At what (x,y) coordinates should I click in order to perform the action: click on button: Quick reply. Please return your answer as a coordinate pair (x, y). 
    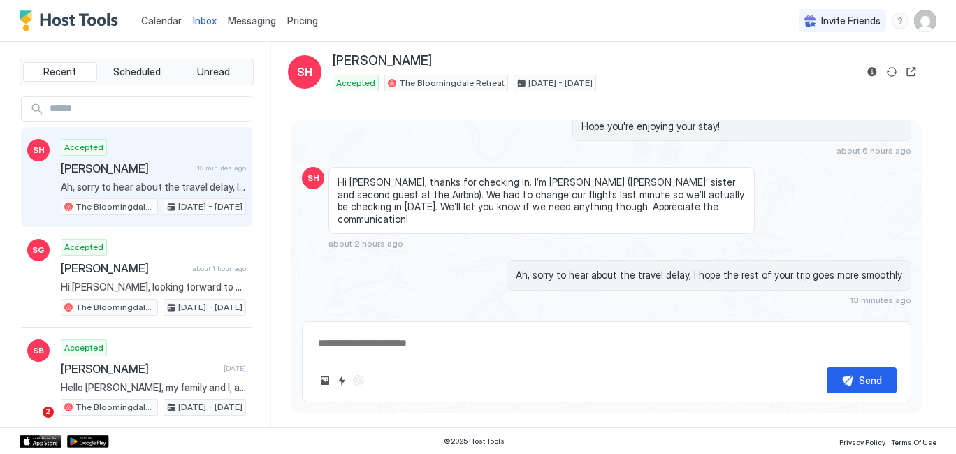
    Looking at the image, I should click on (342, 381).